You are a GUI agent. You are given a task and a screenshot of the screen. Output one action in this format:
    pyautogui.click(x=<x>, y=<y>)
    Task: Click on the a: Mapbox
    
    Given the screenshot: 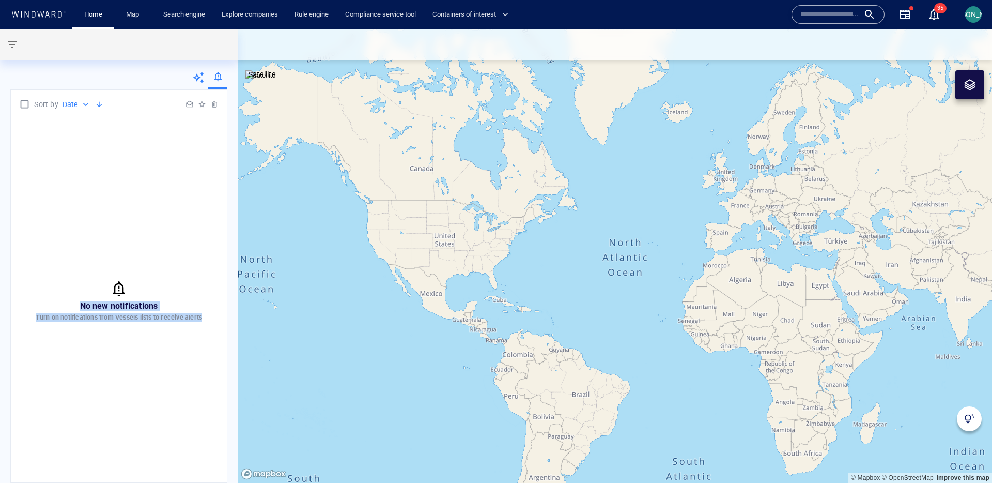 What is the action you would take?
    pyautogui.click(x=866, y=478)
    